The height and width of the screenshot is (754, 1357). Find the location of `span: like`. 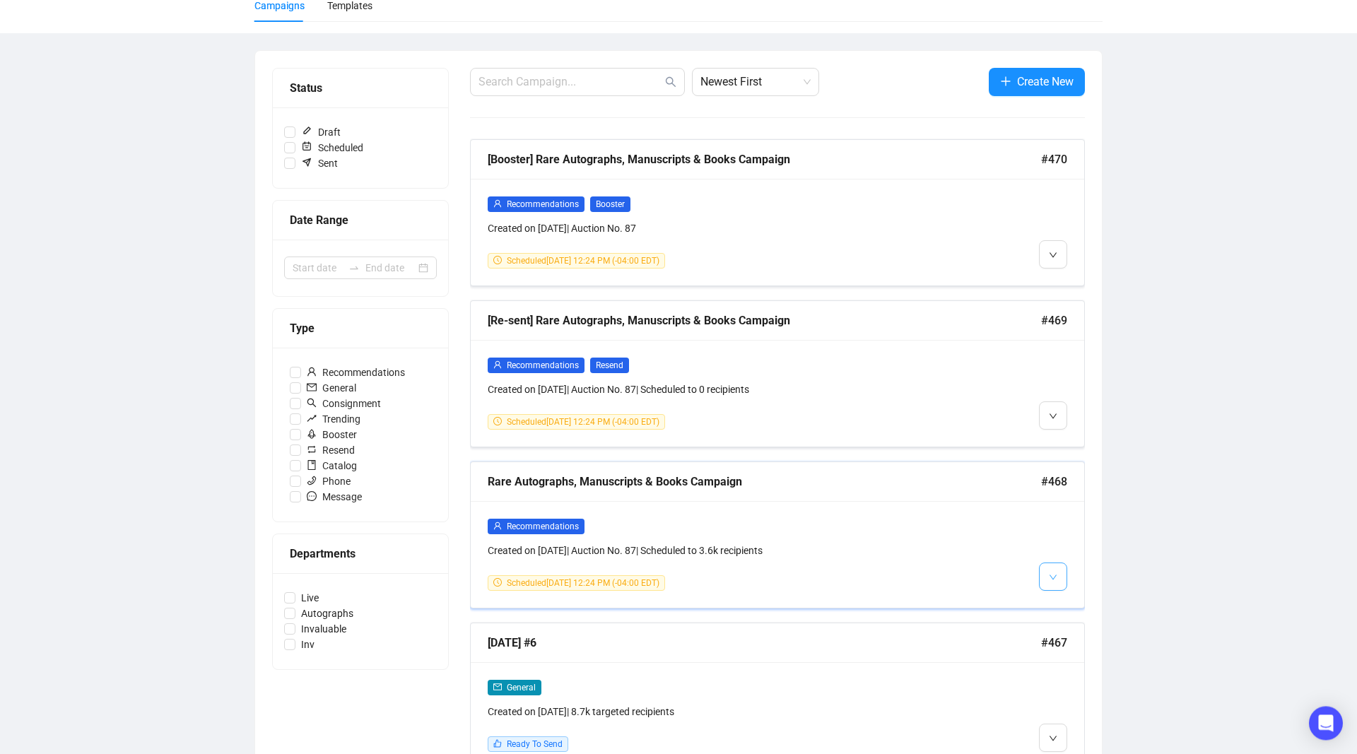

span: like is located at coordinates (497, 743).